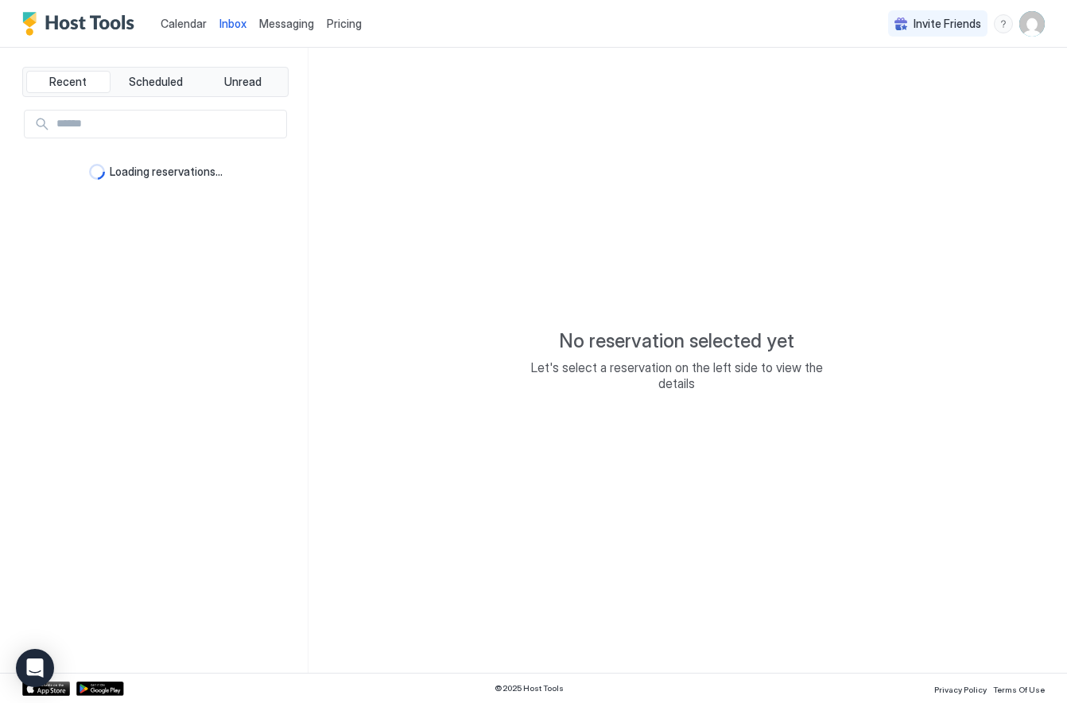 The width and height of the screenshot is (1067, 703). I want to click on a: App Store, so click(46, 689).